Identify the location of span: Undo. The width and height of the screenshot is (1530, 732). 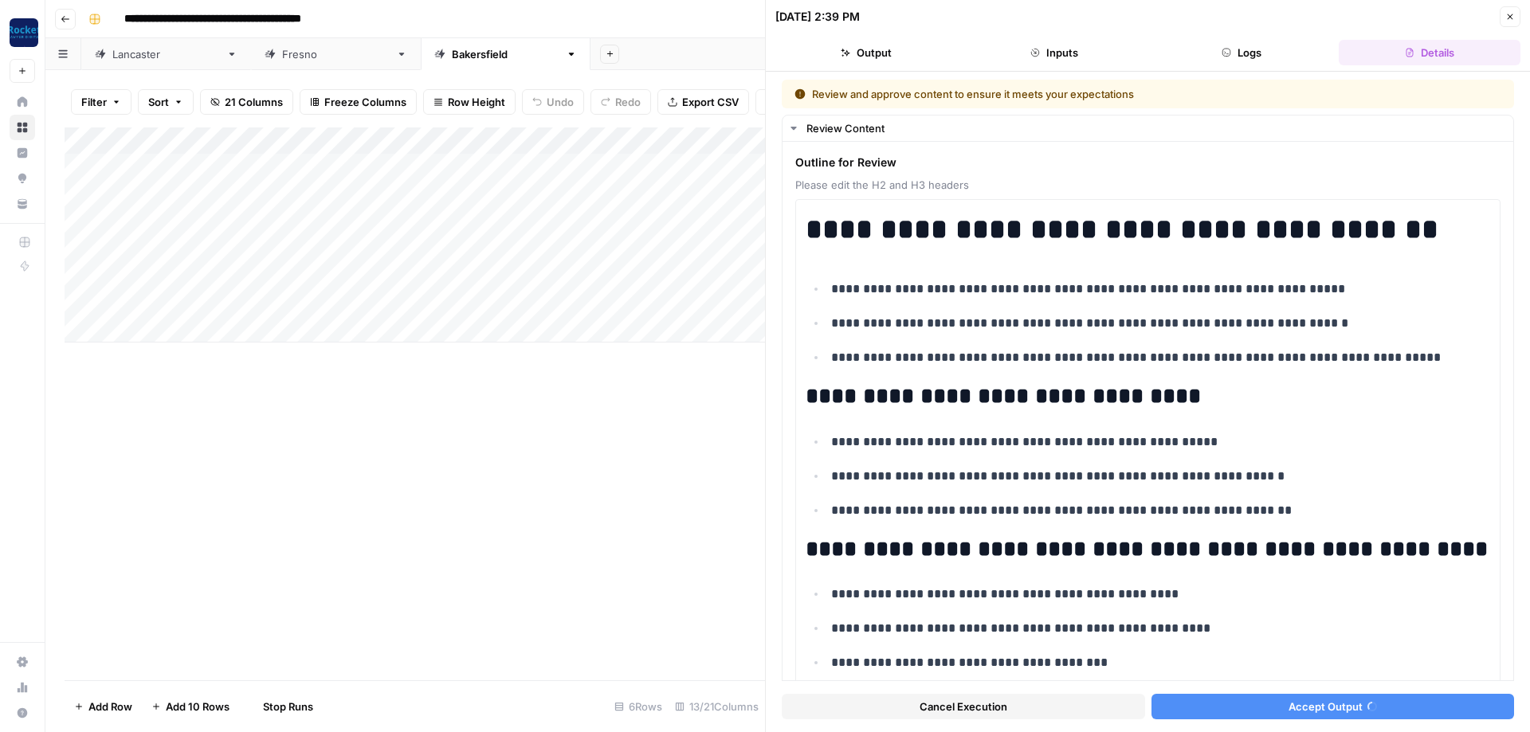
(560, 102).